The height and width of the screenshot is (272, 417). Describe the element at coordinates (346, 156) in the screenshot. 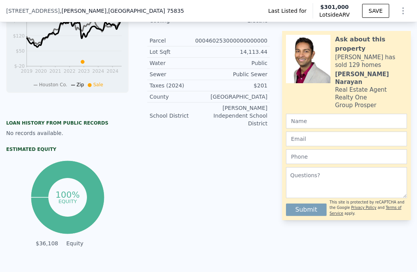

I see `input: Phone` at that location.